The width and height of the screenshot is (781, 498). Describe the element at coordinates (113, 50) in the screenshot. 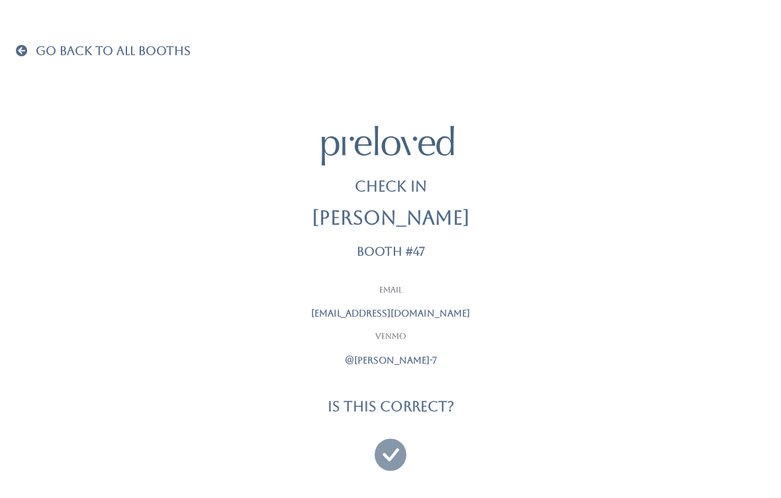

I see `span: Go Back To All Booths` at that location.